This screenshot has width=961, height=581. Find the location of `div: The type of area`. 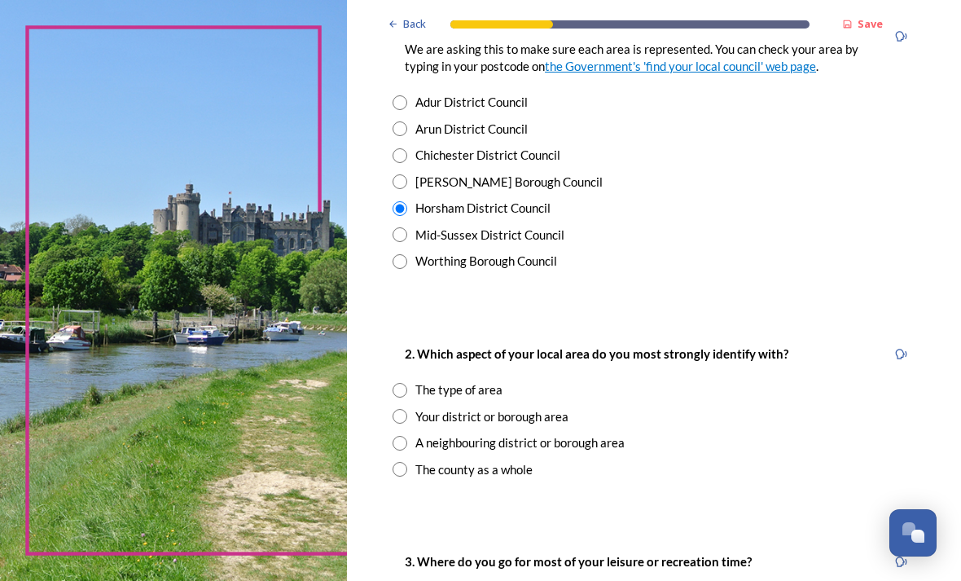

div: The type of area is located at coordinates (458, 389).